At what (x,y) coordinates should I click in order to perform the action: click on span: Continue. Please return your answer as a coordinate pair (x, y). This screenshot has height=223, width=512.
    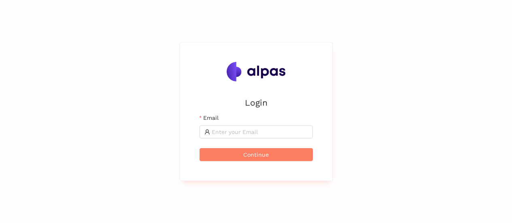
    Looking at the image, I should click on (256, 155).